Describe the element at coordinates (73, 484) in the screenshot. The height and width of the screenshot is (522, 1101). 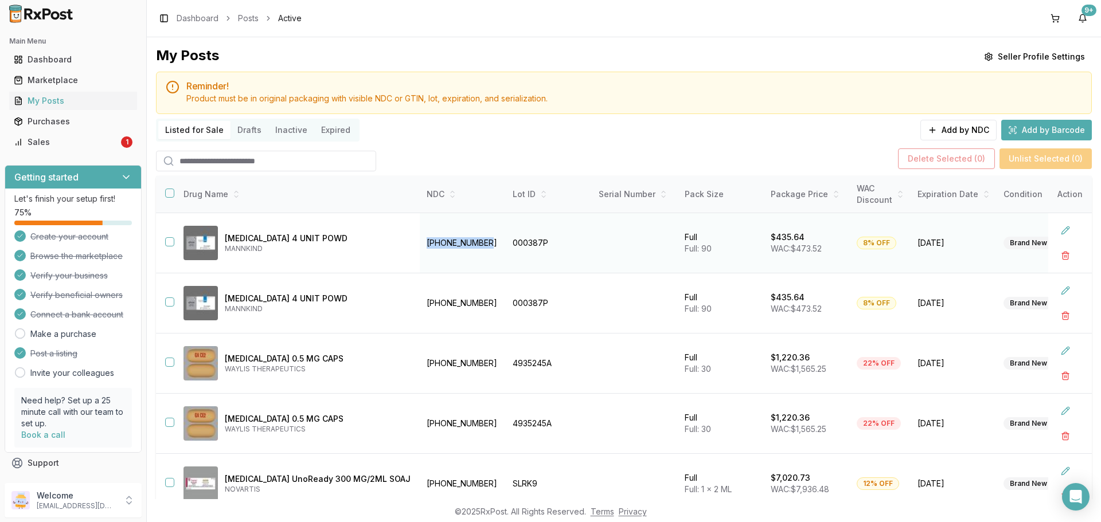
I see `button: Feedback` at that location.